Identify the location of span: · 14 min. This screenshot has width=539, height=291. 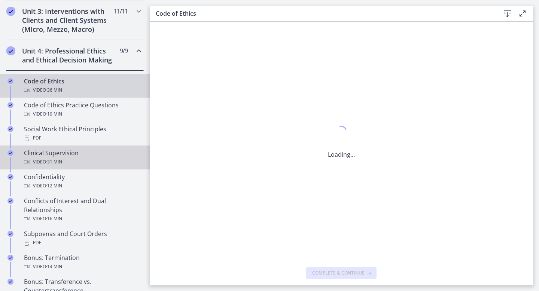
(54, 267).